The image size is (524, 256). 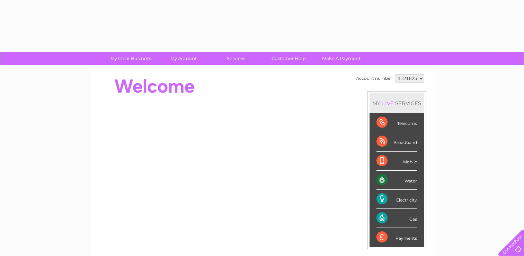 What do you see at coordinates (397, 237) in the screenshot?
I see `div: Payments` at bounding box center [397, 237].